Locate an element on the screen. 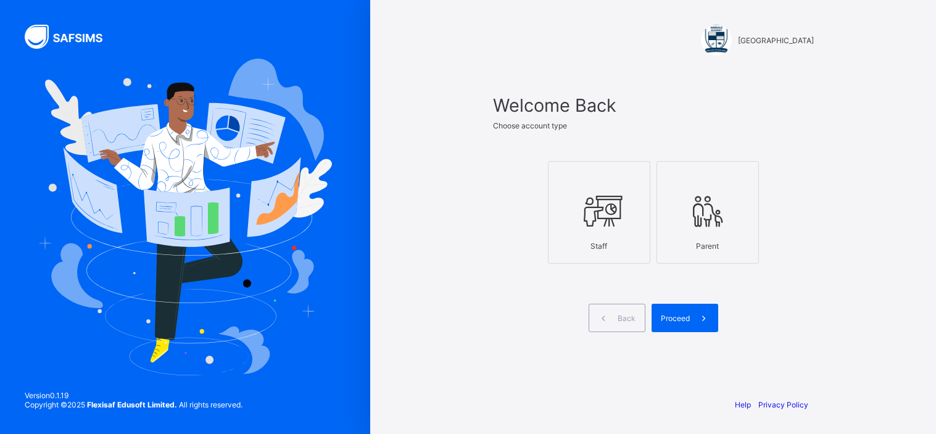  img: Hero Image is located at coordinates (185, 217).